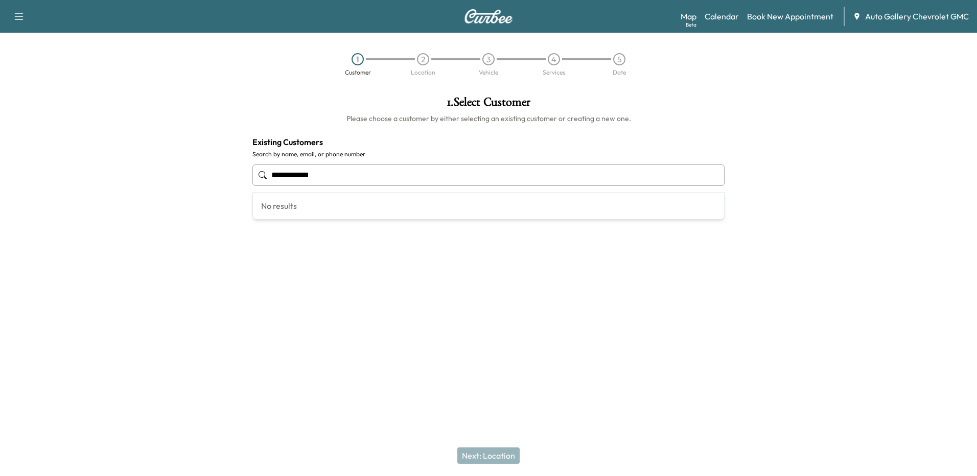 This screenshot has width=977, height=476. What do you see at coordinates (488, 206) in the screenshot?
I see `div: No results` at bounding box center [488, 206].